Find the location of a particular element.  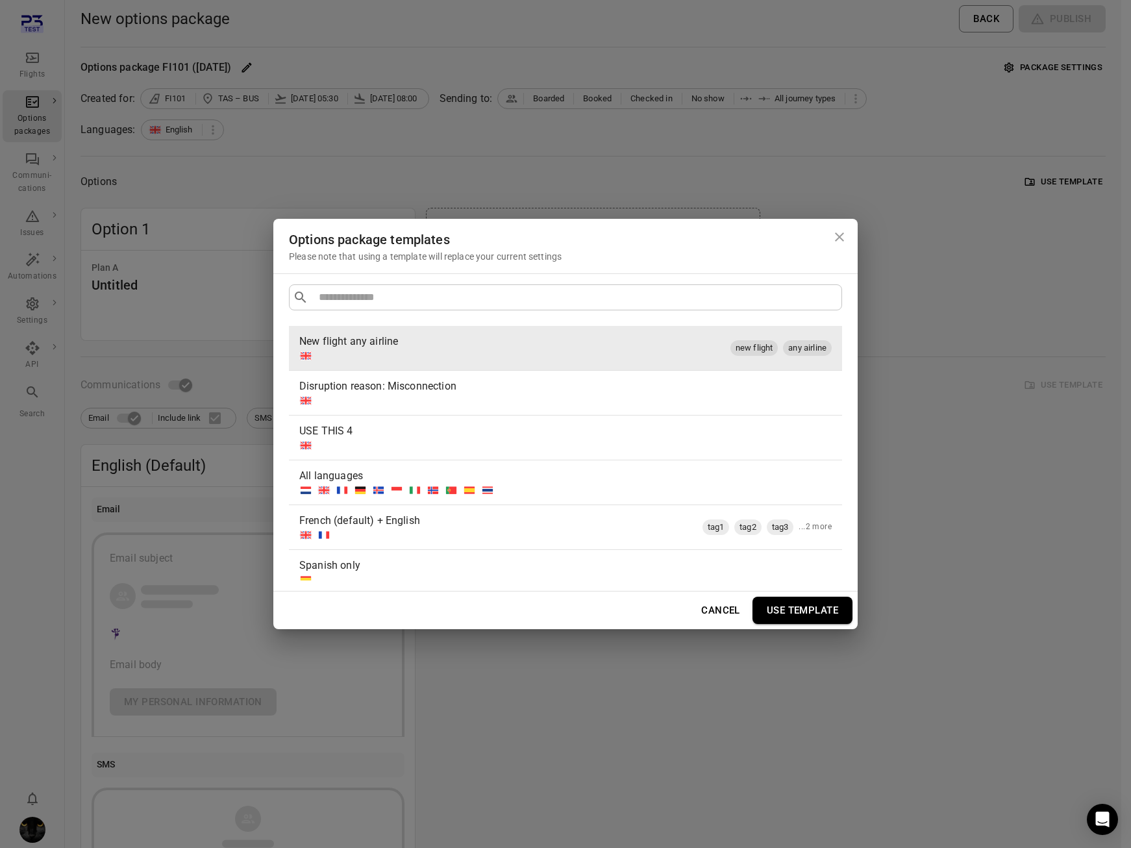

span: new flight is located at coordinates (755, 348).